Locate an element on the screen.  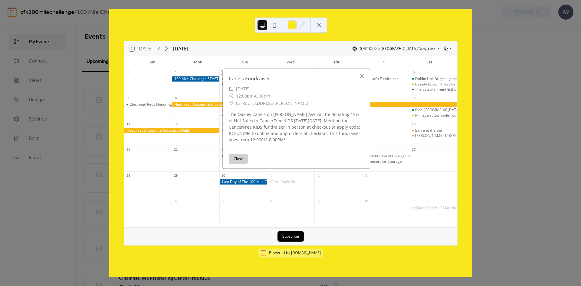
div: Mon is located at coordinates (198, 62).